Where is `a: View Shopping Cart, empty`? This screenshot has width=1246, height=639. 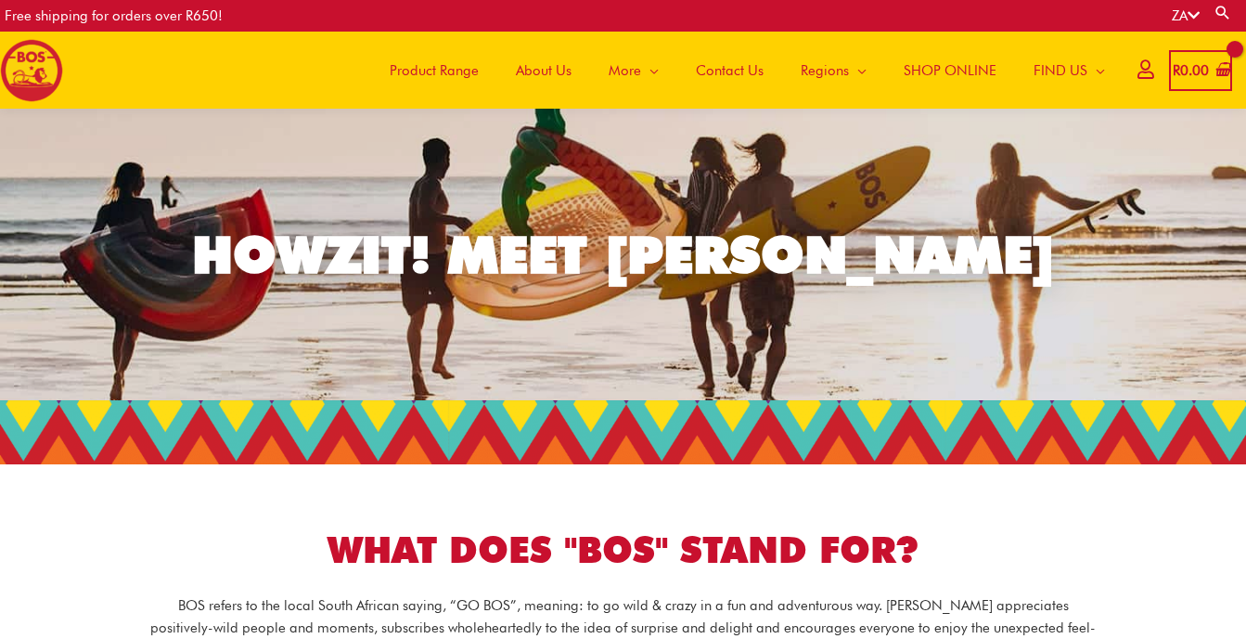 a: View Shopping Cart, empty is located at coordinates (1201, 71).